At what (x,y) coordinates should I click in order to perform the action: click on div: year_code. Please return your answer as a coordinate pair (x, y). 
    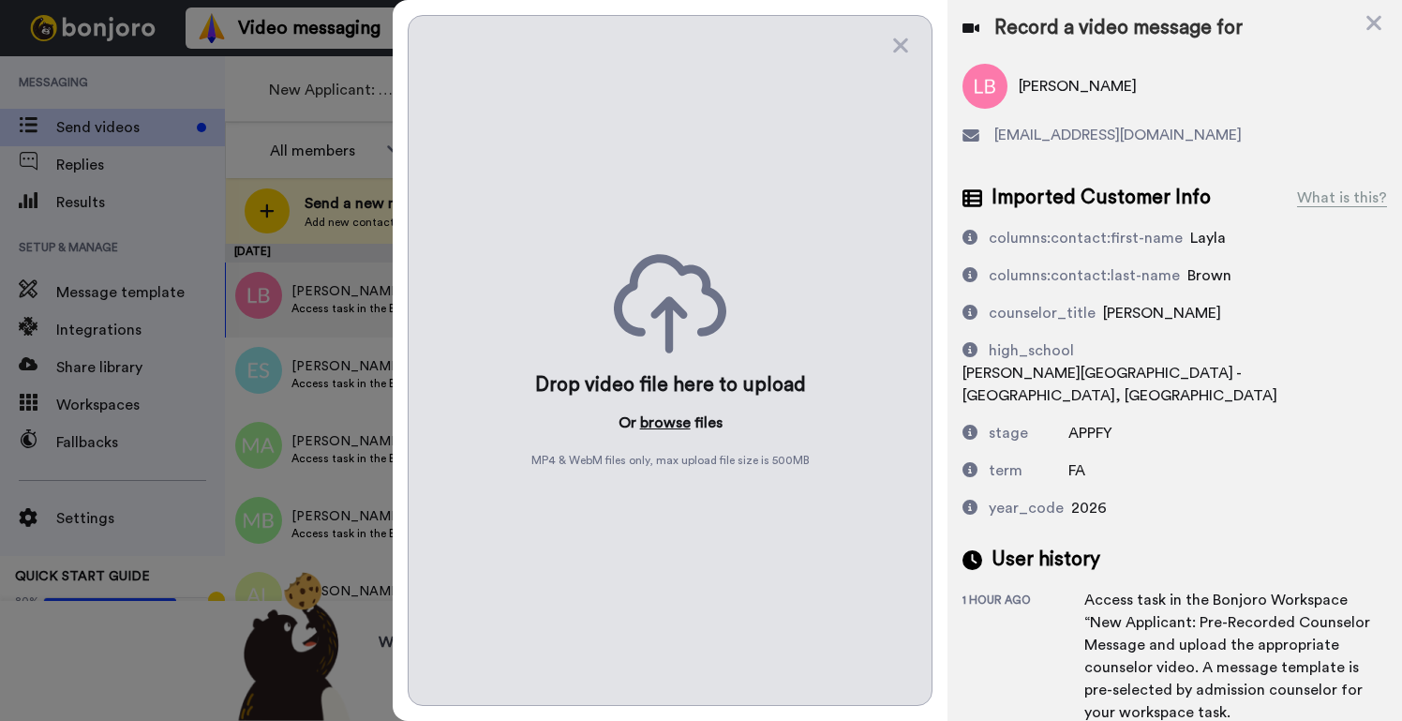
    Looking at the image, I should click on (1026, 508).